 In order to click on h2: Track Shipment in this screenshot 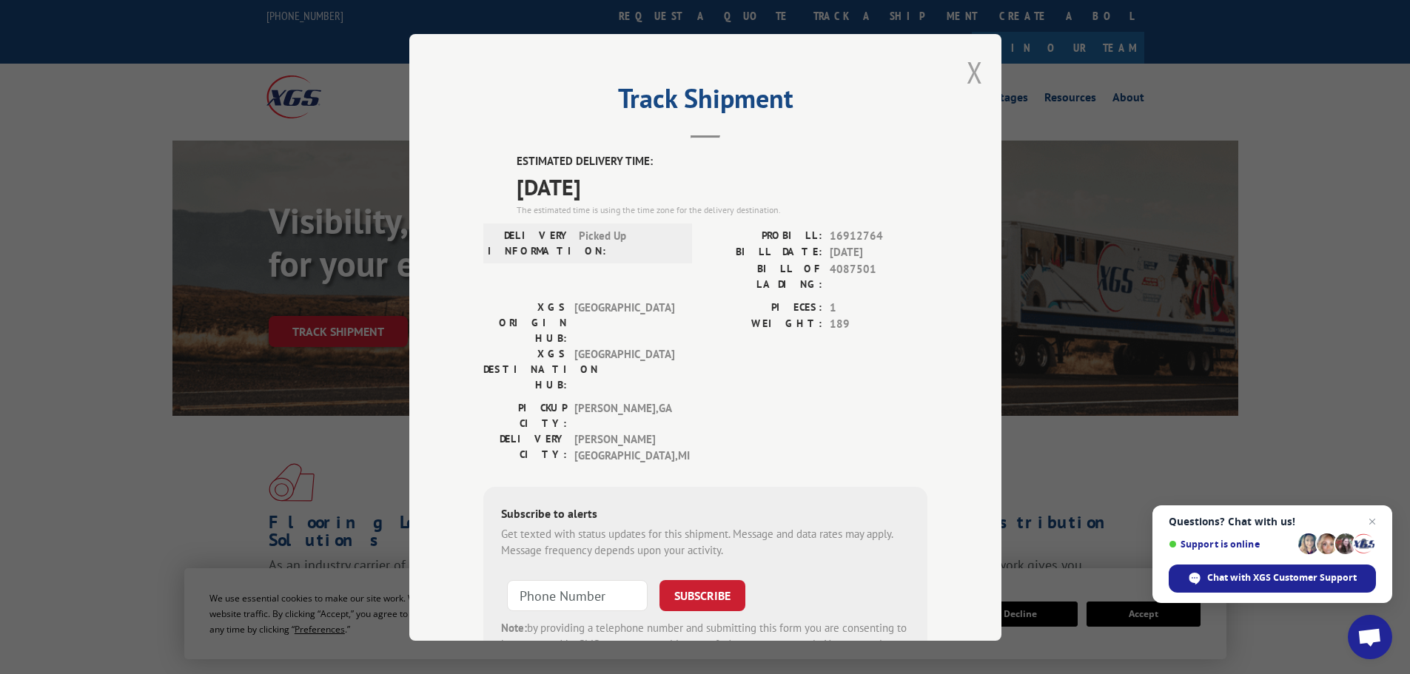, I will do `click(706, 102)`.